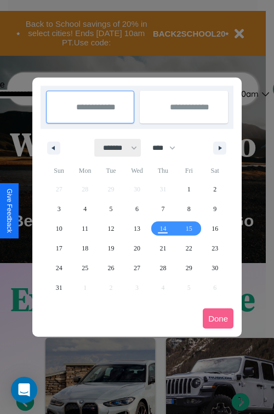 This screenshot has height=414, width=274. I want to click on button: 10, so click(59, 229).